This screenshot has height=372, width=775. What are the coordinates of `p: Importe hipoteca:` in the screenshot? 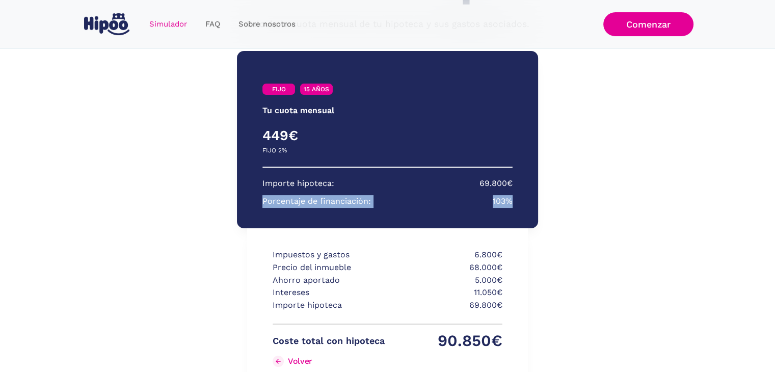 It's located at (298, 183).